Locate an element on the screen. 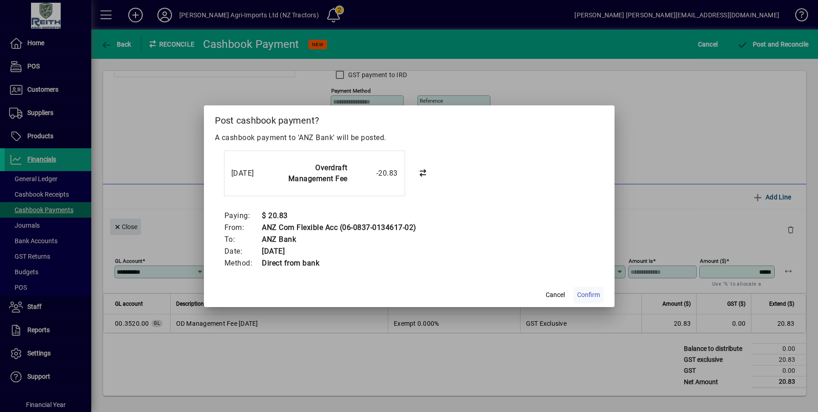 Image resolution: width=818 pixels, height=412 pixels. td: ANZ Com Flexible Acc (06-0837-0134617-02) is located at coordinates (339, 228).